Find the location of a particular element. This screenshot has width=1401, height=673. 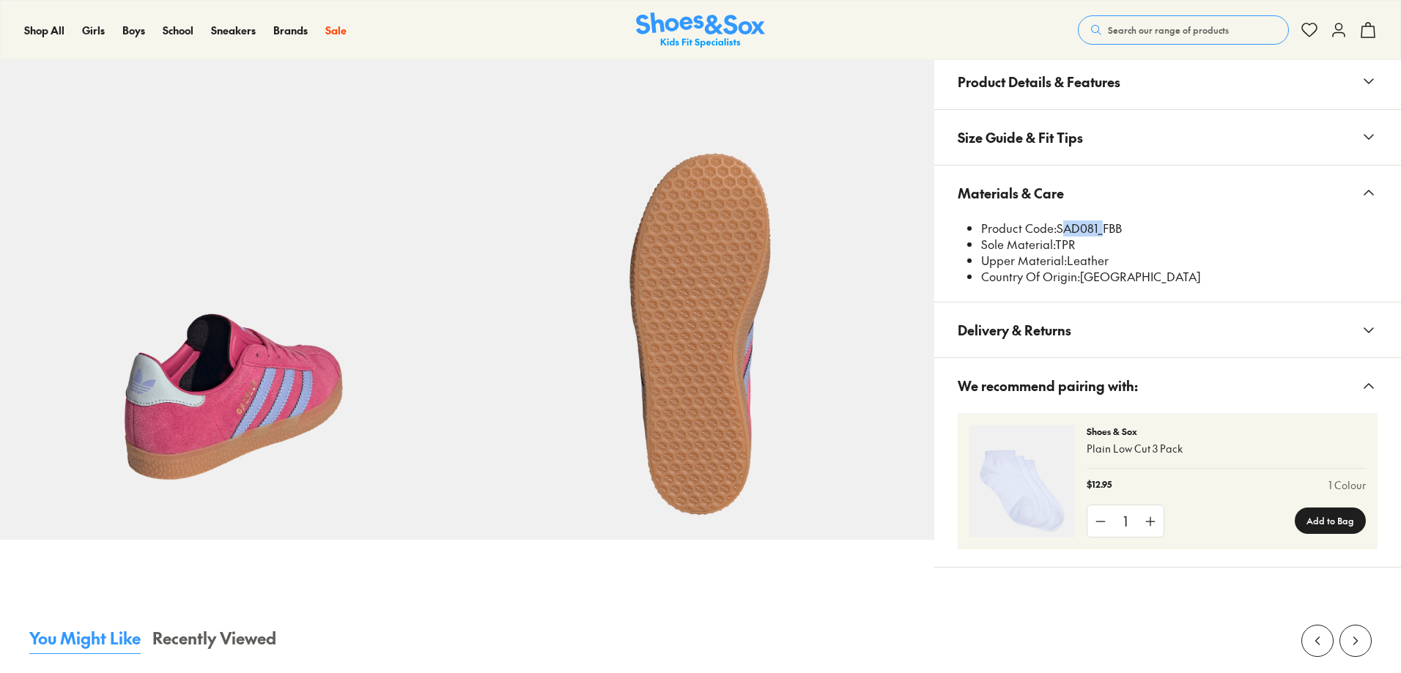

div: 1 is located at coordinates (1125, 521).